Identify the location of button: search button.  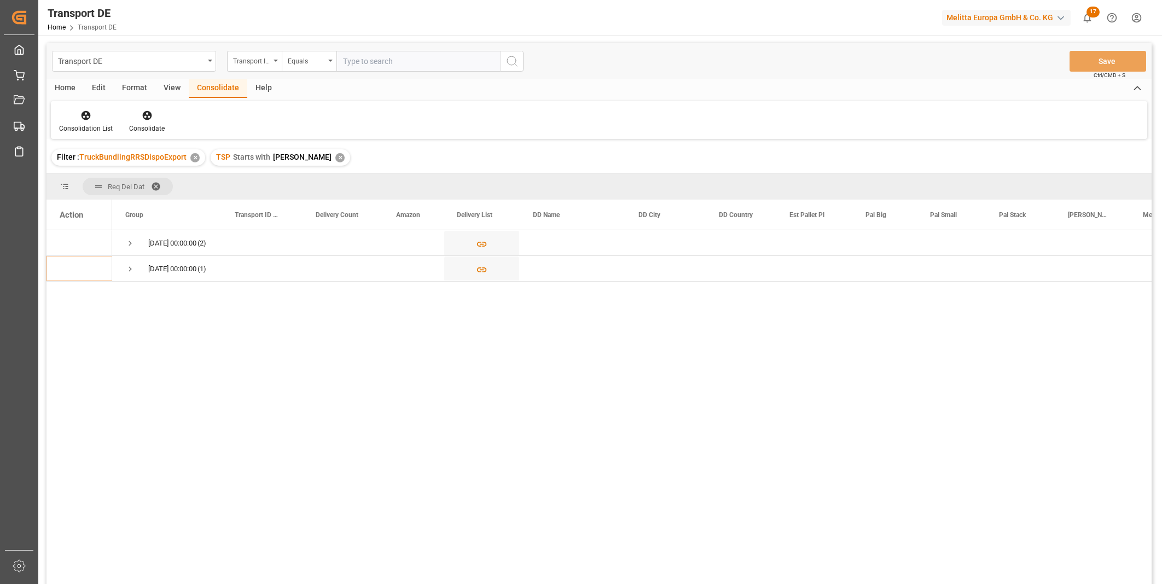
(512, 61).